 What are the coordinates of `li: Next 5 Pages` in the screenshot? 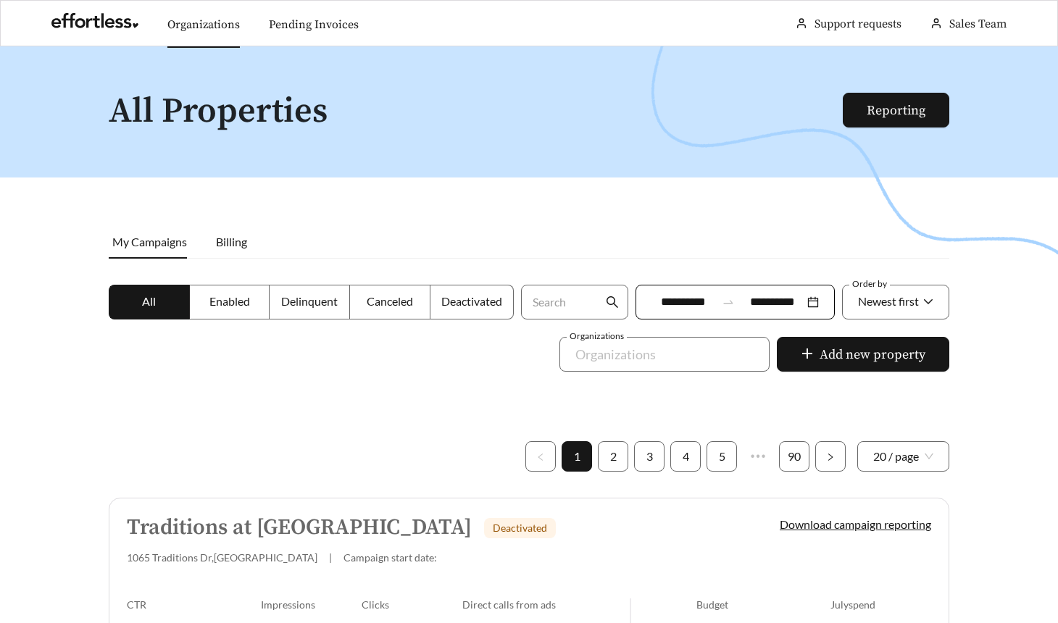 It's located at (758, 457).